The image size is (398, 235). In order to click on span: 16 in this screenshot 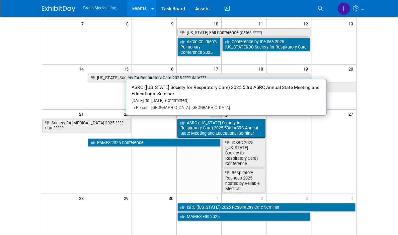, I will do `click(172, 69)`.